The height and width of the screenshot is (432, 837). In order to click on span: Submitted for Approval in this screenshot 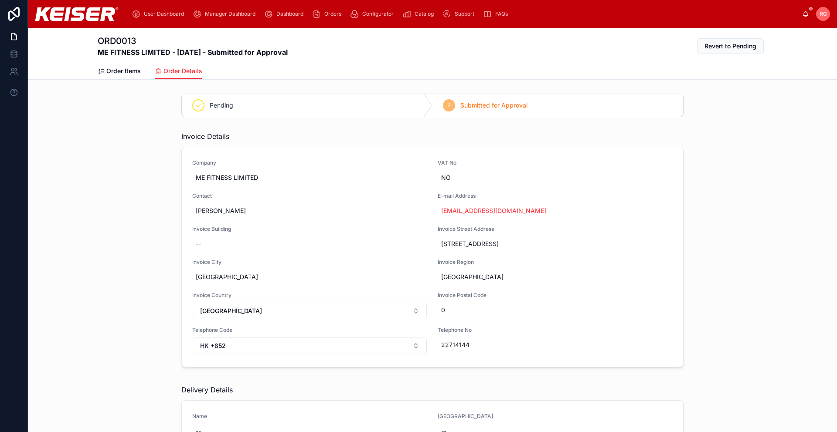, I will do `click(494, 105)`.